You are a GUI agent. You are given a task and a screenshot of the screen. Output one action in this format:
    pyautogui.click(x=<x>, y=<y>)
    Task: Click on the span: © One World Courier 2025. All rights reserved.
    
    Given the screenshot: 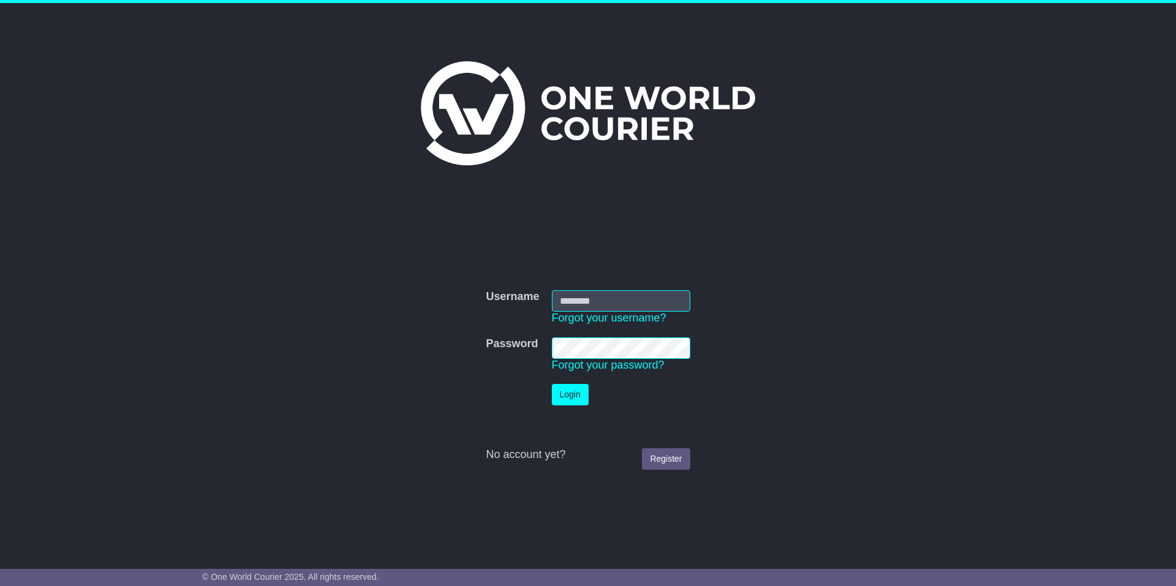 What is the action you would take?
    pyautogui.click(x=290, y=577)
    